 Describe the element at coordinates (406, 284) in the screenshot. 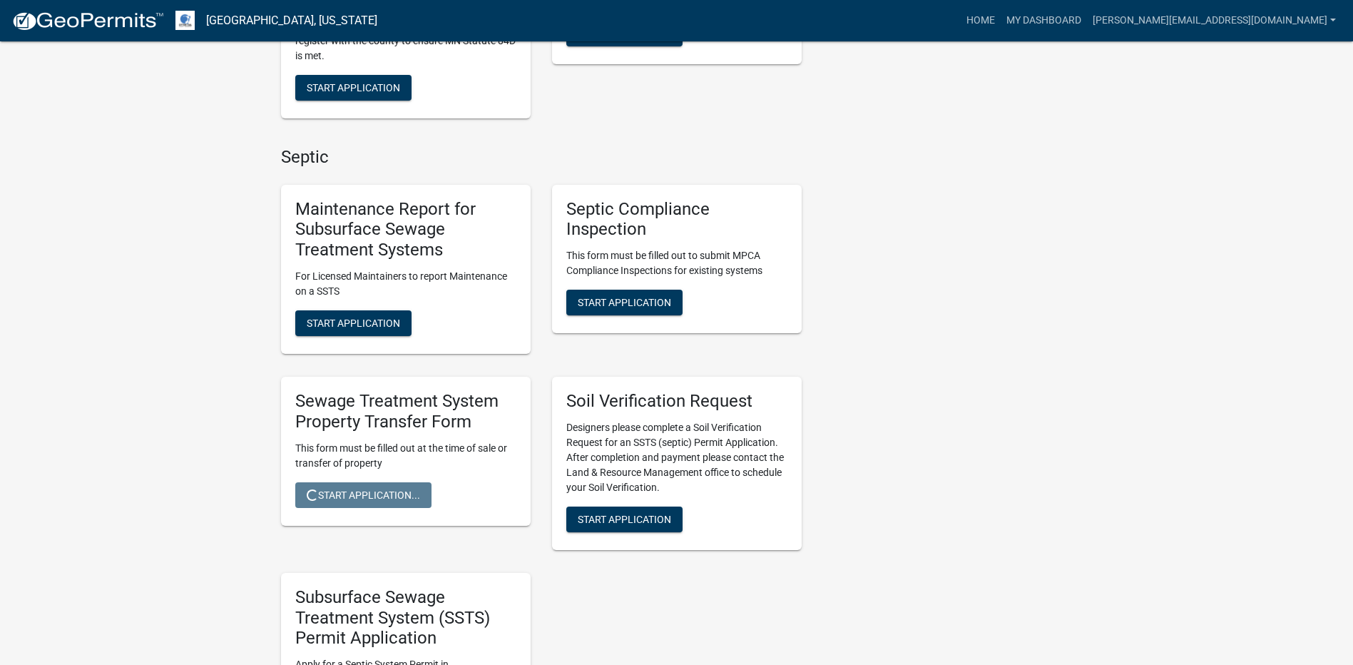

I see `p: For Licensed Maintainers to report Maintenance on a SSTS` at that location.